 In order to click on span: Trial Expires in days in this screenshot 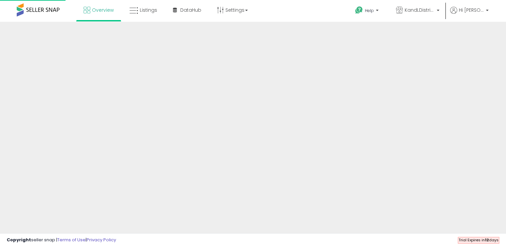, I will do `click(479, 240)`.